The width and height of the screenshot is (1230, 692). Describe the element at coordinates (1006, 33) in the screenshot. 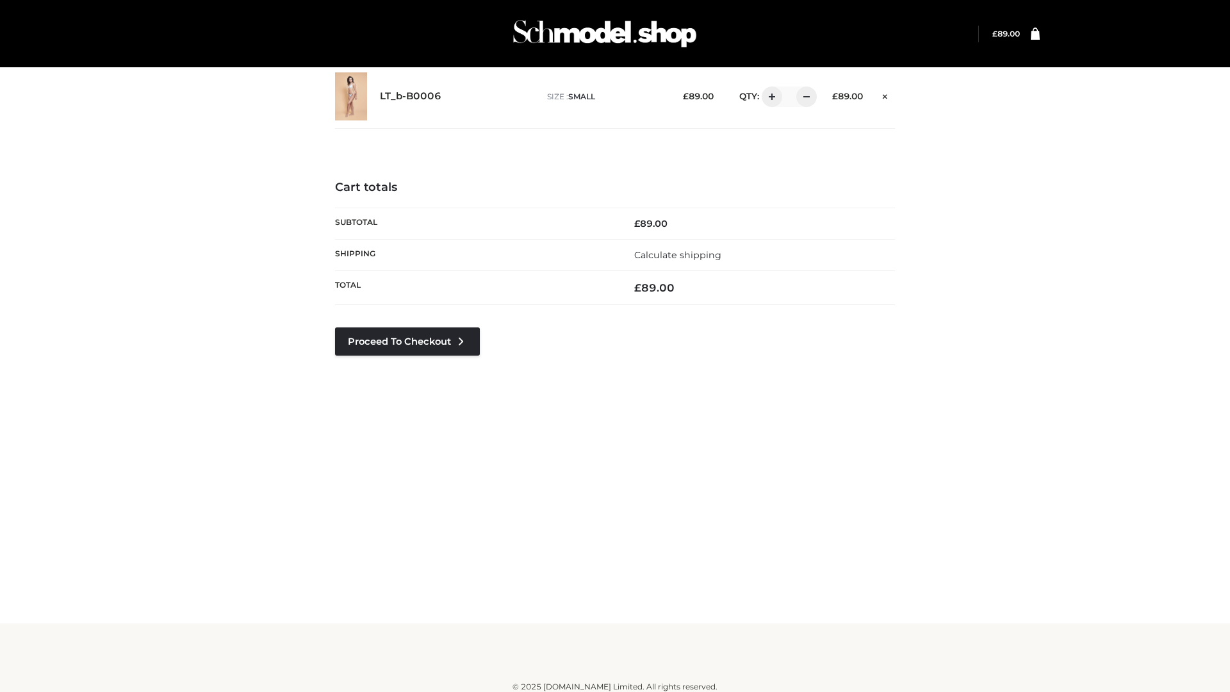

I see `a: £89.00` at that location.